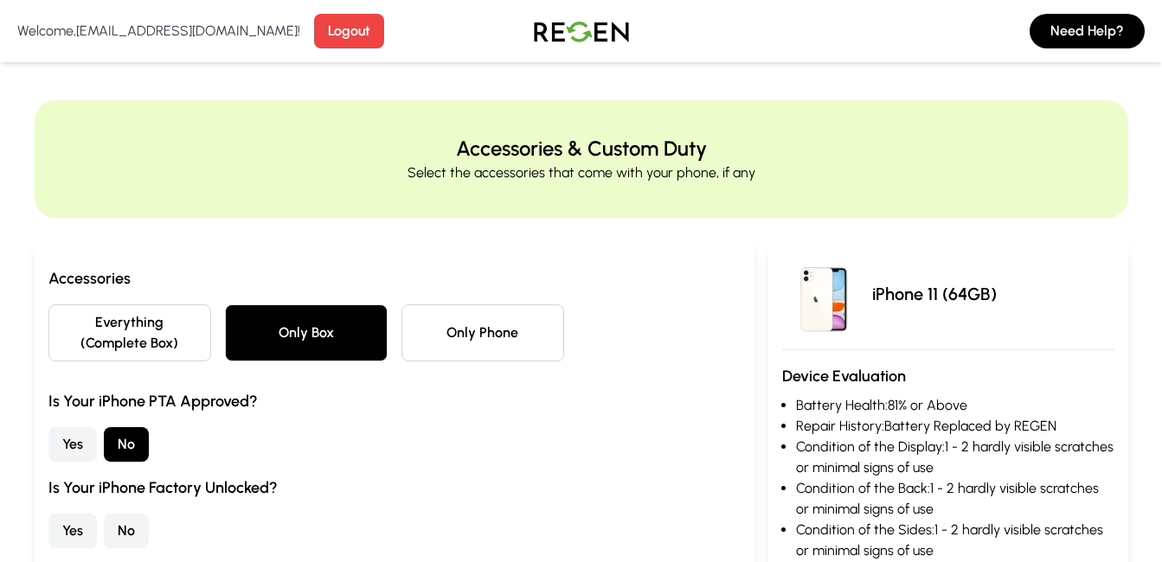 This screenshot has height=562, width=1162. What do you see at coordinates (130, 333) in the screenshot?
I see `button: Everything (Complete Box)` at bounding box center [130, 333].